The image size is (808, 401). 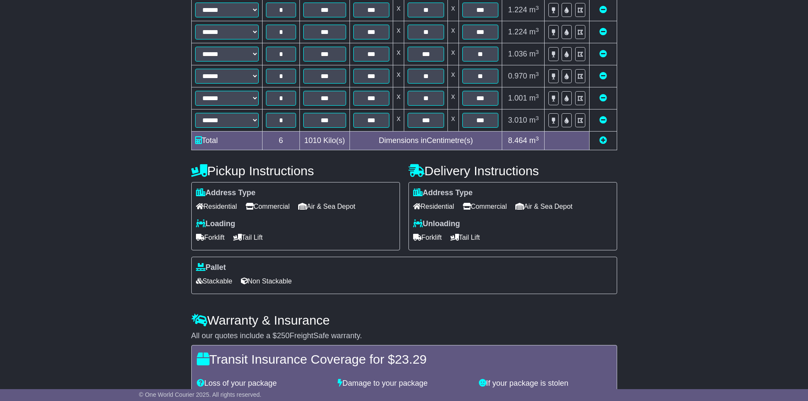 What do you see at coordinates (296, 171) in the screenshot?
I see `h4: Pickup Instructions` at bounding box center [296, 171].